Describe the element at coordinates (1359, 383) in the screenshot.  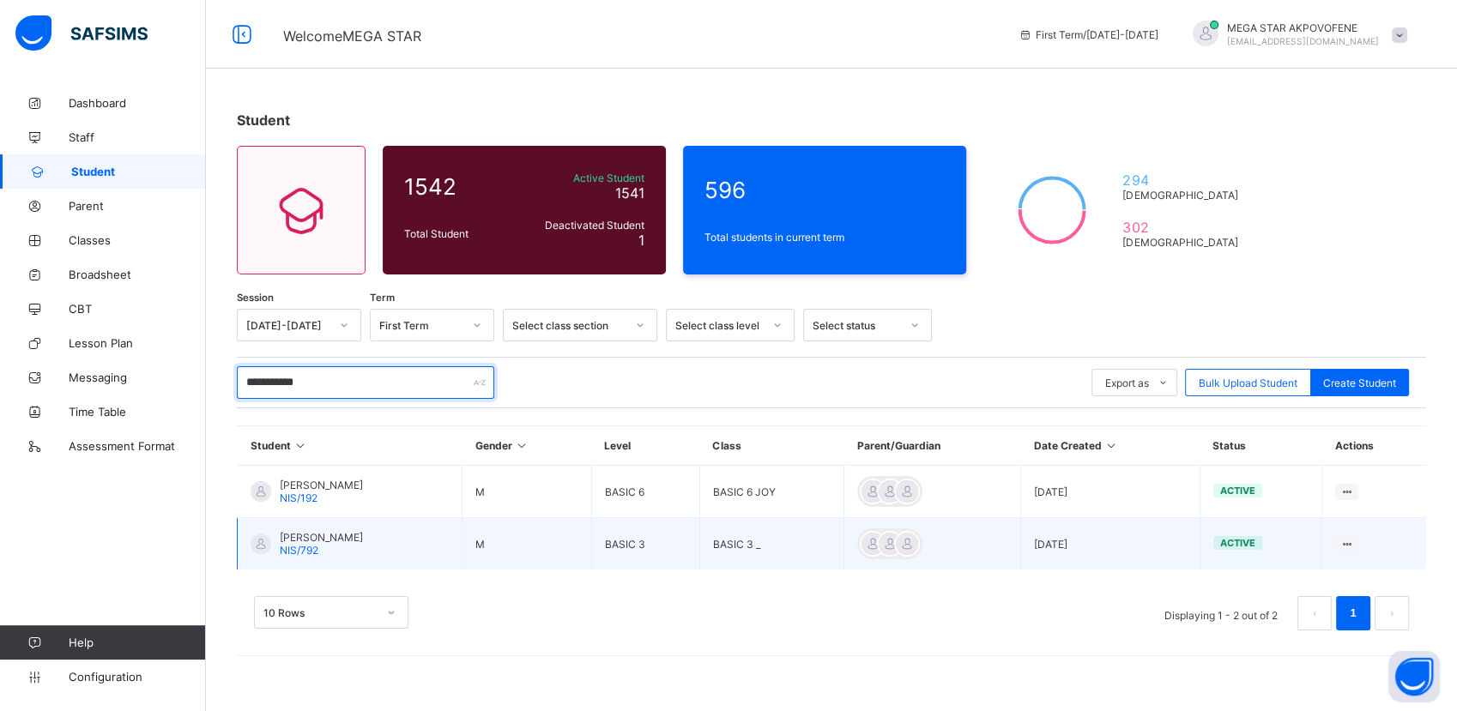
I see `span: Create Student` at that location.